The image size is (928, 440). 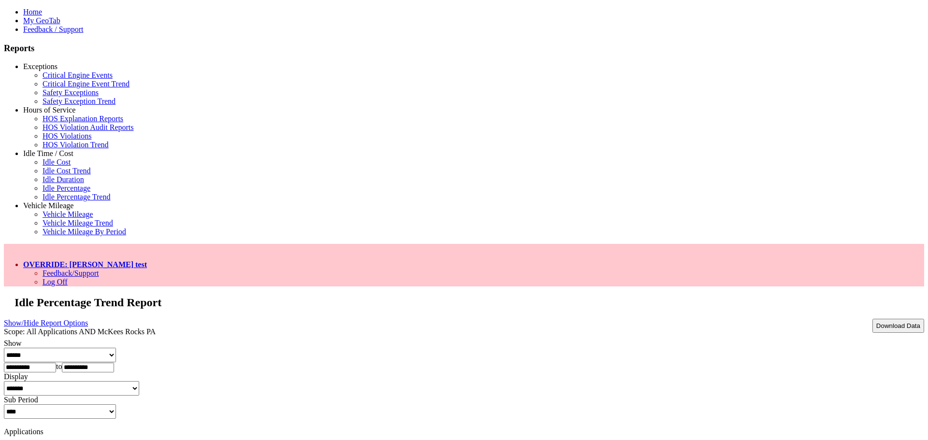 I want to click on a: Idle Cost, so click(x=57, y=162).